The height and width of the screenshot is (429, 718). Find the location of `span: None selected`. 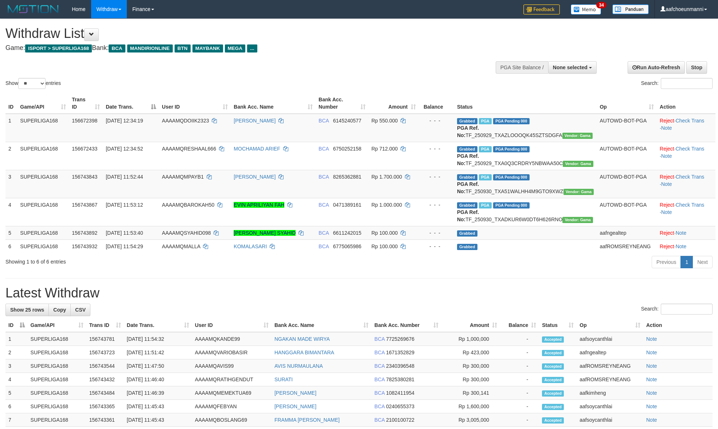

span: None selected is located at coordinates (570, 67).